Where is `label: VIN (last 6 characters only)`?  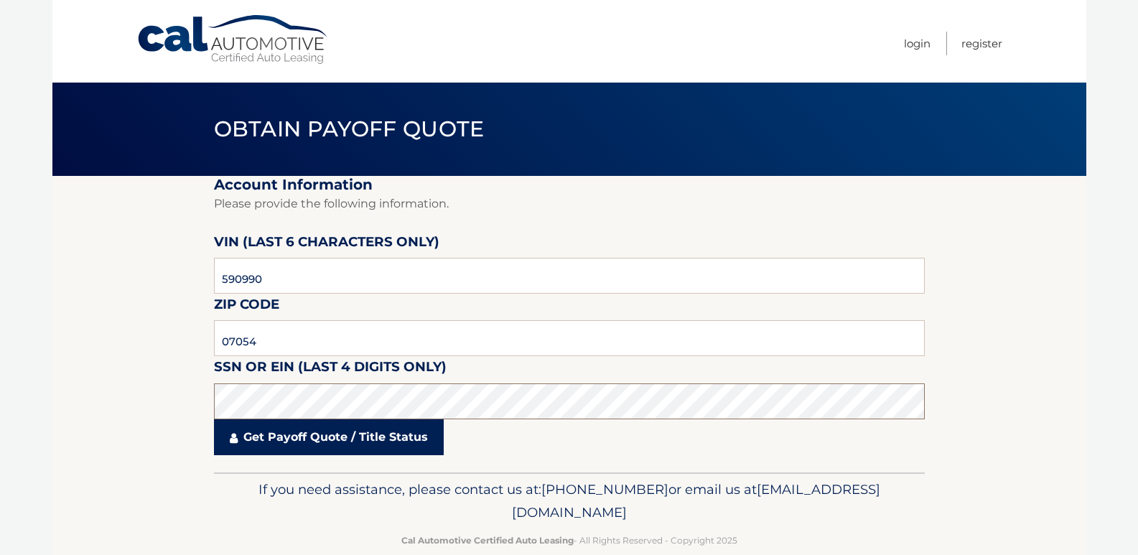 label: VIN (last 6 characters only) is located at coordinates (327, 244).